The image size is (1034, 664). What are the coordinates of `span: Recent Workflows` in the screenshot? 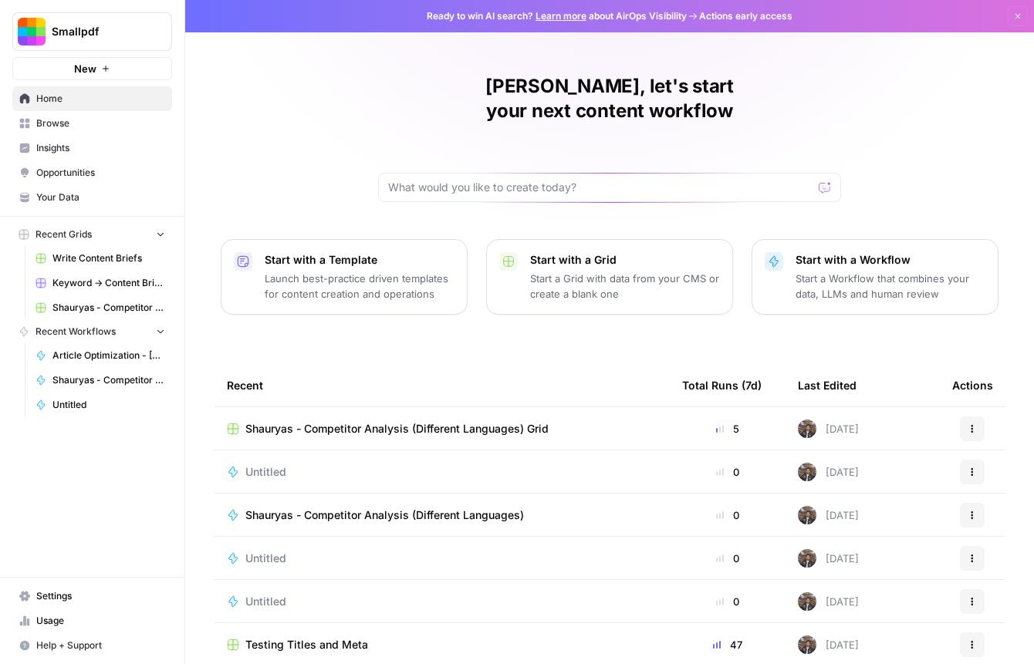 It's located at (76, 332).